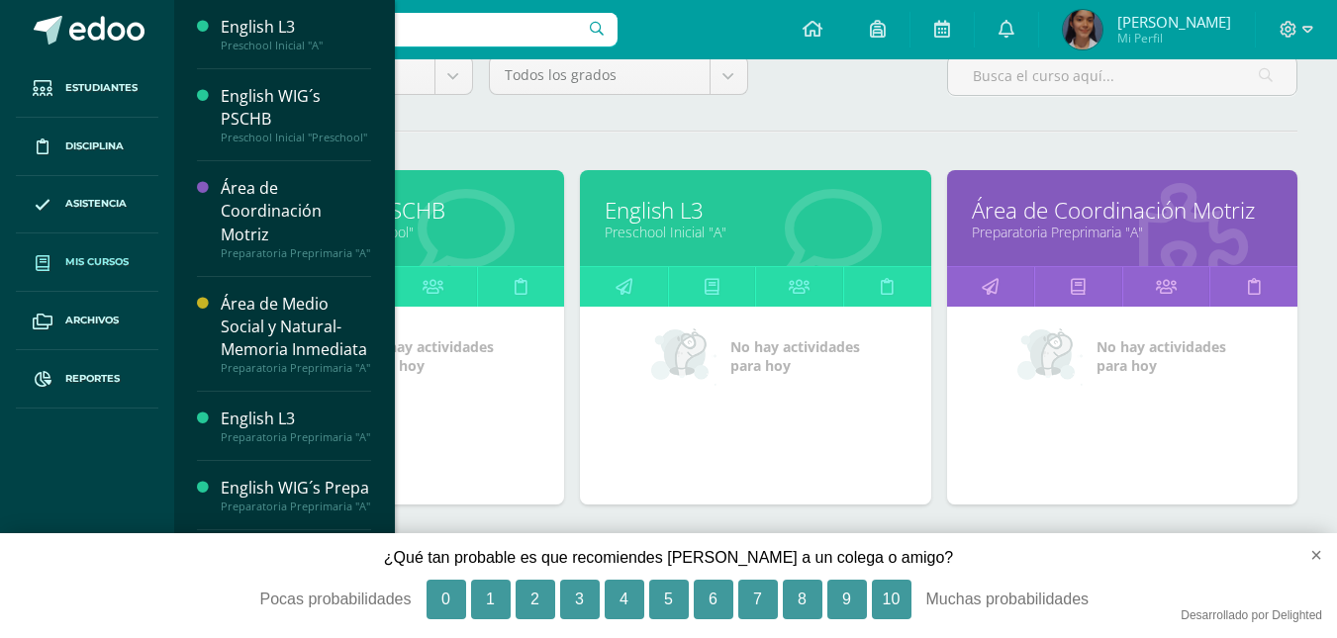 The height and width of the screenshot is (638, 1337). Describe the element at coordinates (491, 600) in the screenshot. I see `button: 1` at that location.